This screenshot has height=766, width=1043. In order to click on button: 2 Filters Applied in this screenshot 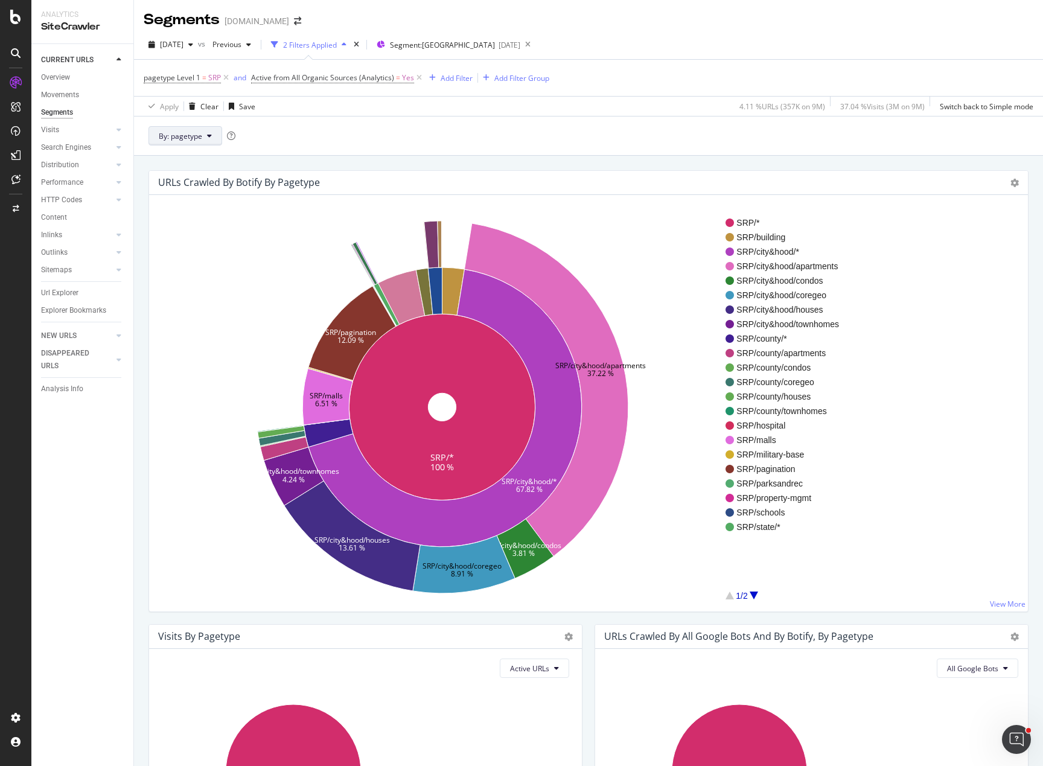, I will do `click(308, 45)`.